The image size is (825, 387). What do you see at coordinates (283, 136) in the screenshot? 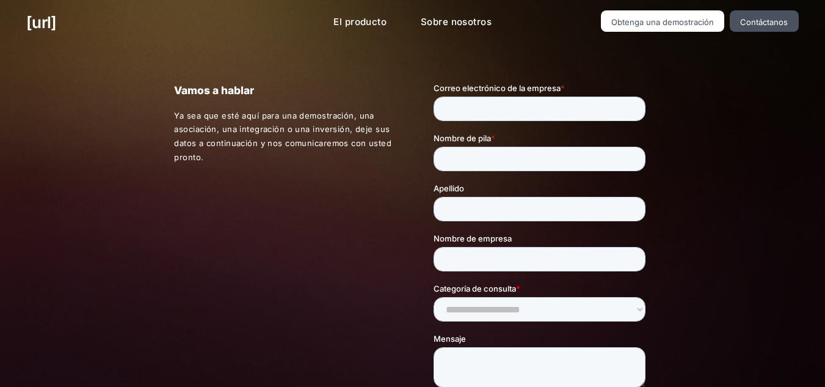
I see `font: Ya sea que esté aquí para una demostración, una asociación, una integración o una inversión, deje...` at bounding box center [283, 136].